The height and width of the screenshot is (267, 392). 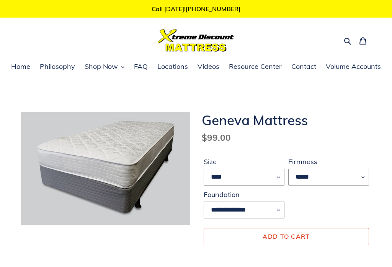 What do you see at coordinates (216, 137) in the screenshot?
I see `span: $99.00` at bounding box center [216, 137].